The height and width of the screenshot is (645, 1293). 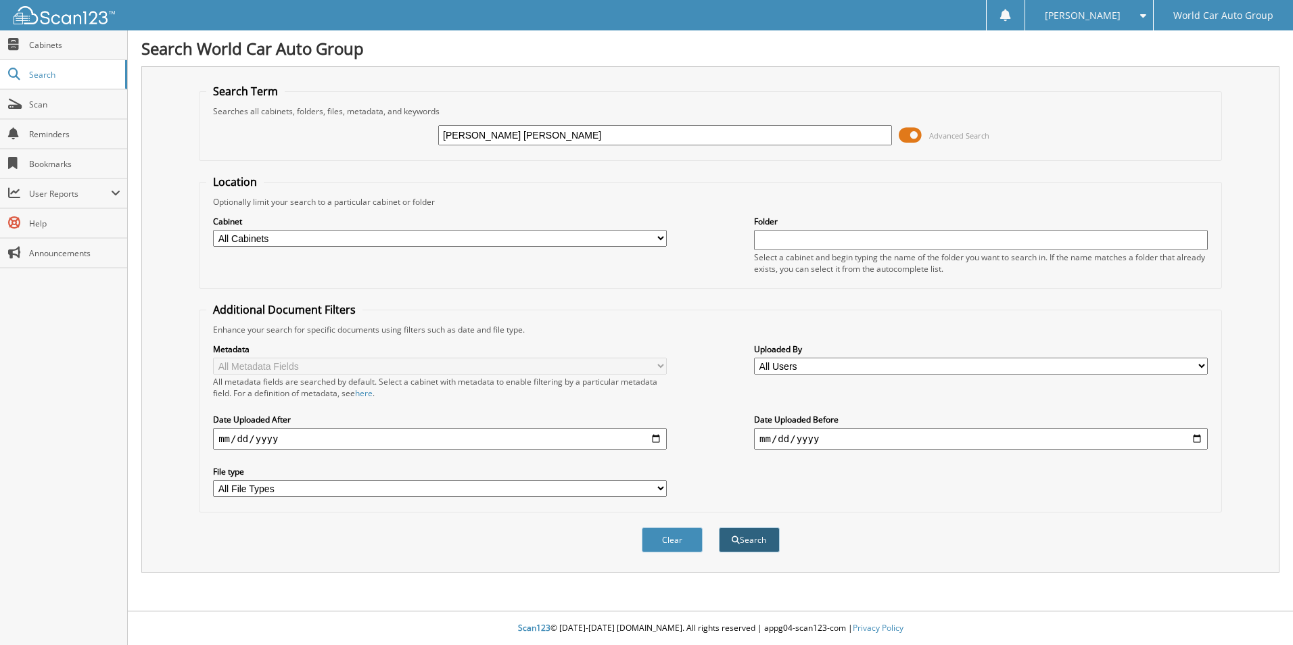 What do you see at coordinates (980, 419) in the screenshot?
I see `label: Date Uploaded Before` at bounding box center [980, 419].